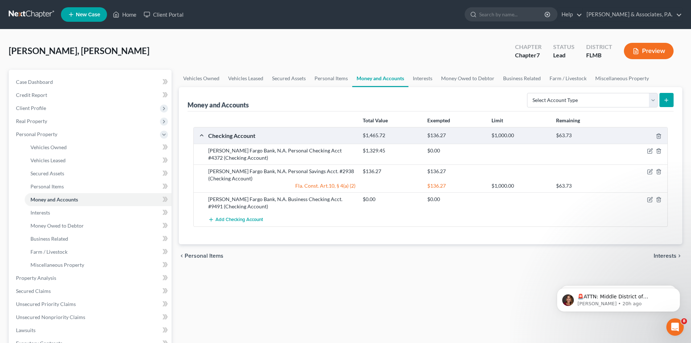  Describe the element at coordinates (182, 256) in the screenshot. I see `i: chevron_left` at that location.